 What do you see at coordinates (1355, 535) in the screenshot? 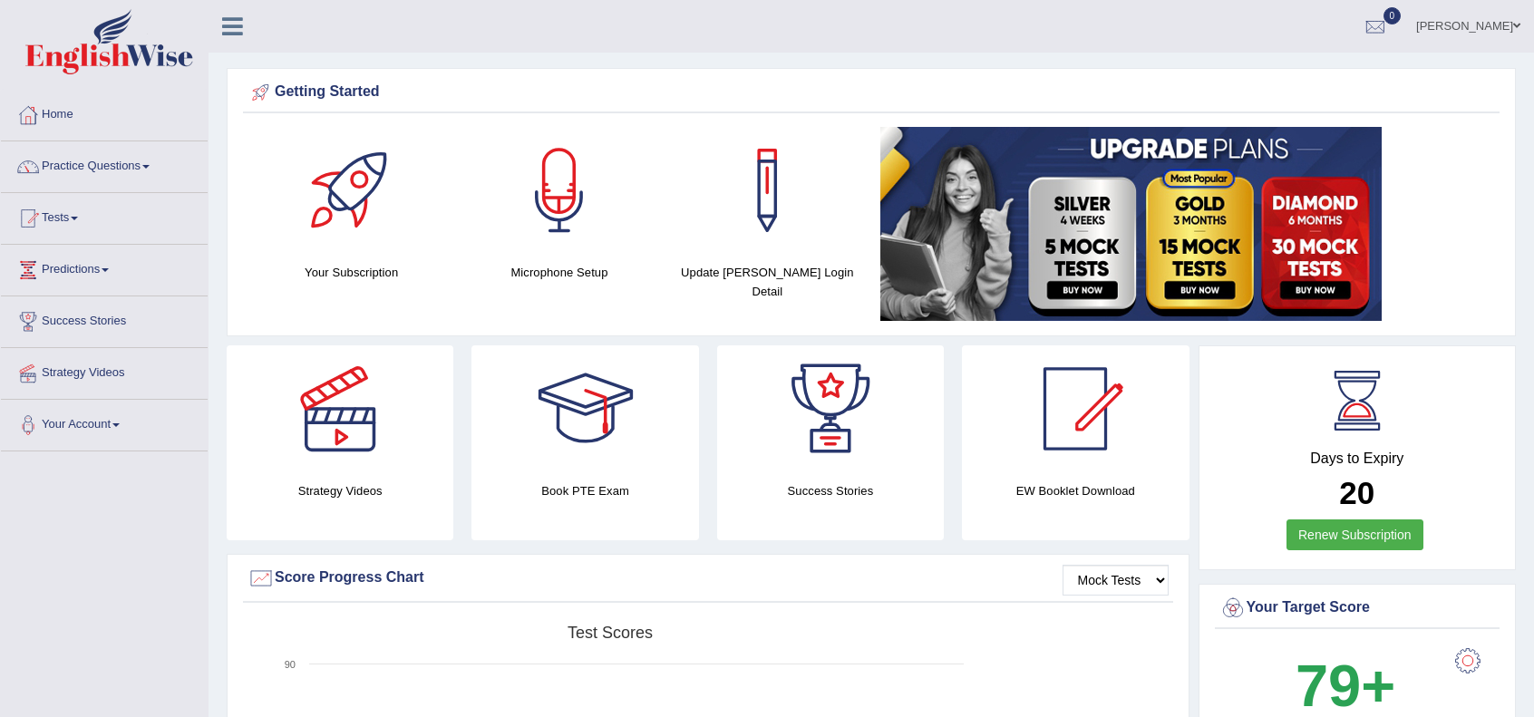
I see `a: Renew Subscription` at bounding box center [1355, 535].